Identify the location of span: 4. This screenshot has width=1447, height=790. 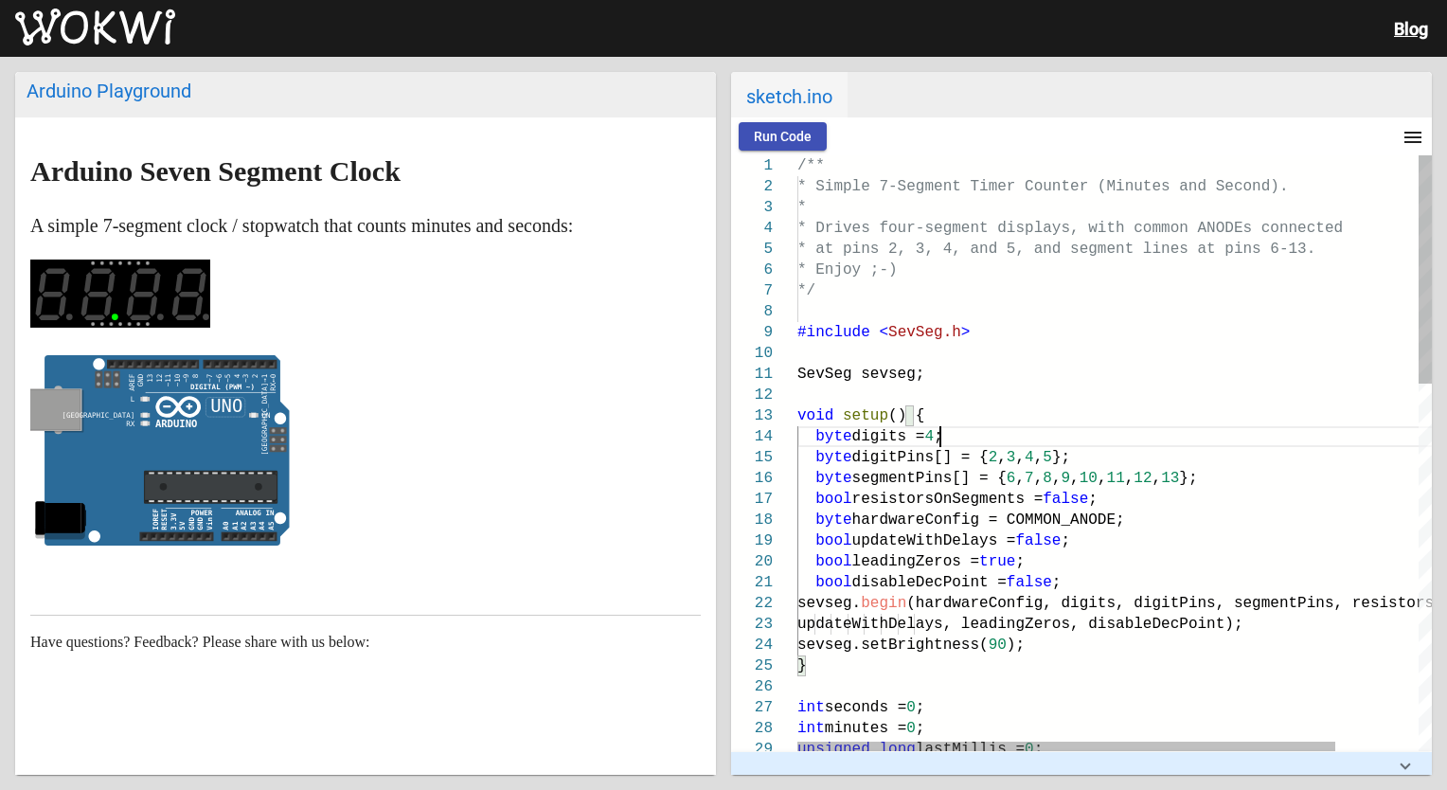
(929, 437).